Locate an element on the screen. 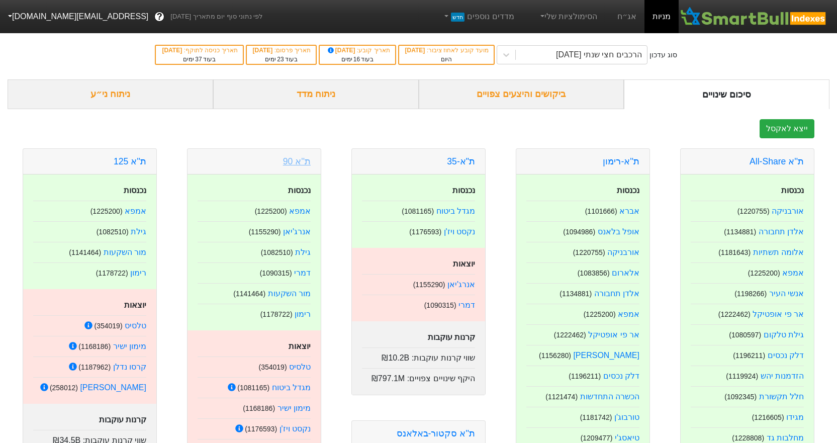 This screenshot has width=837, height=443. small: ( 1121474 ) is located at coordinates (561, 396).